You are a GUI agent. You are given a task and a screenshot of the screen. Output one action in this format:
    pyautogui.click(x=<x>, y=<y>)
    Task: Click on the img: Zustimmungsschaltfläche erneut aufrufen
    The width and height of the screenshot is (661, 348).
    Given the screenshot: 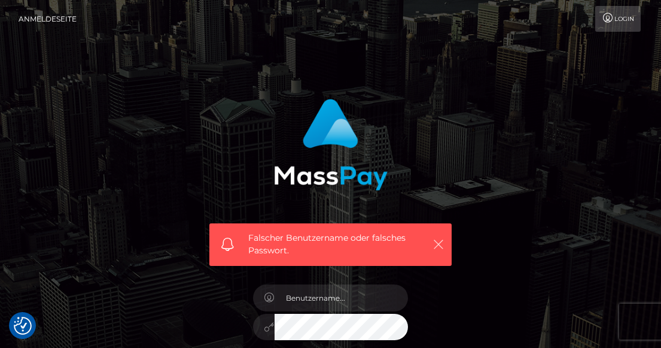 What is the action you would take?
    pyautogui.click(x=23, y=326)
    